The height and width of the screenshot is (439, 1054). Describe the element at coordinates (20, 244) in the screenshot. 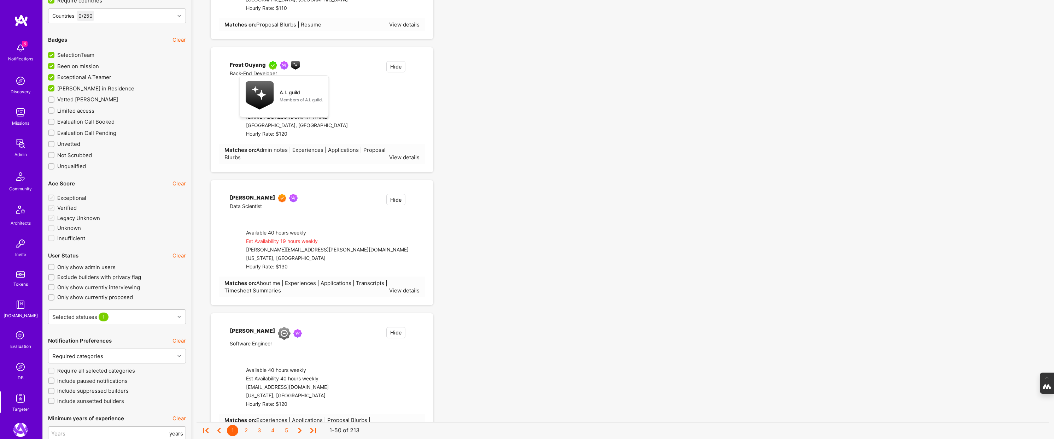

I see `img: Invite` at that location.